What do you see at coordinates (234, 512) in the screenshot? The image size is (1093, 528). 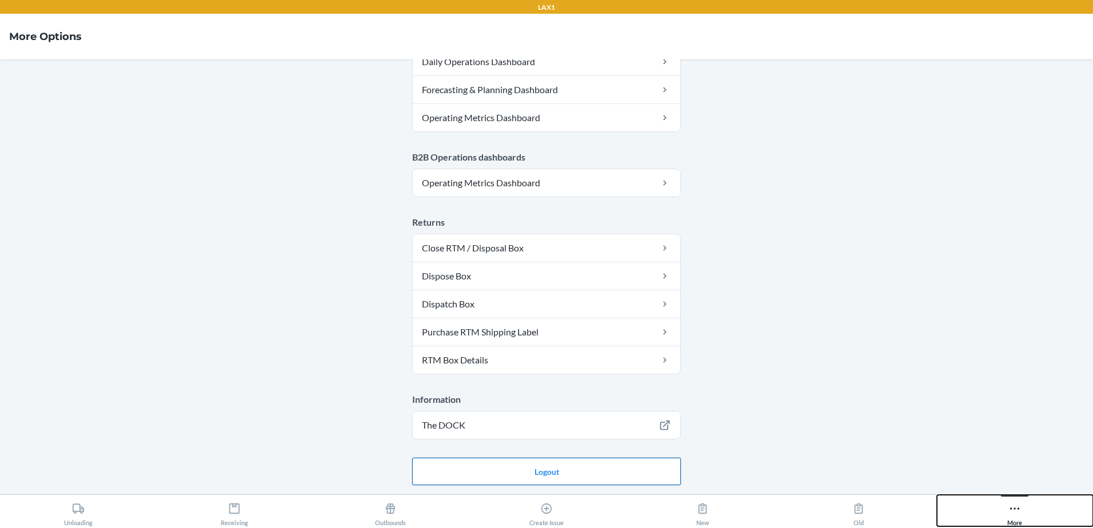 I see `div: Receiving` at bounding box center [234, 512].